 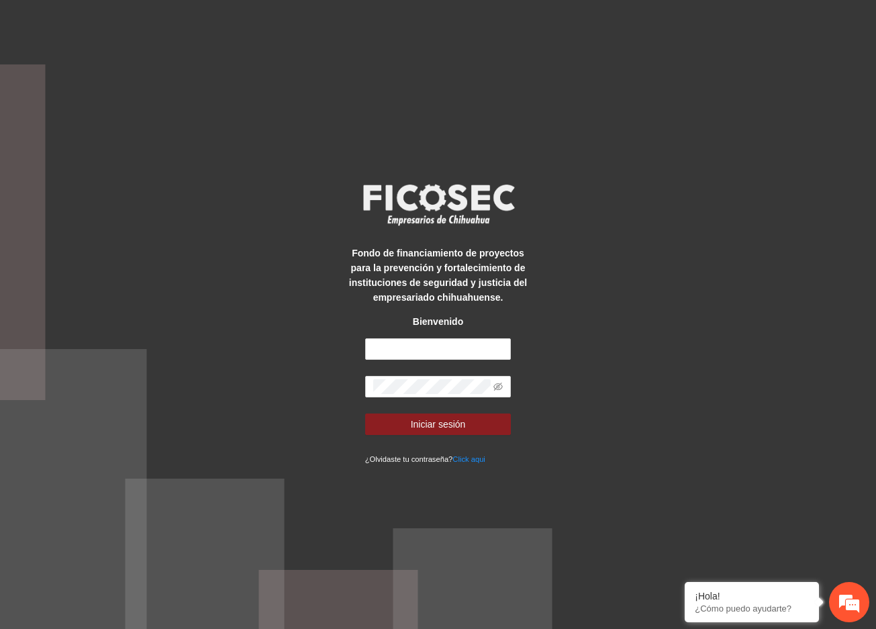 What do you see at coordinates (438, 424) in the screenshot?
I see `span: Iniciar sesión` at bounding box center [438, 424].